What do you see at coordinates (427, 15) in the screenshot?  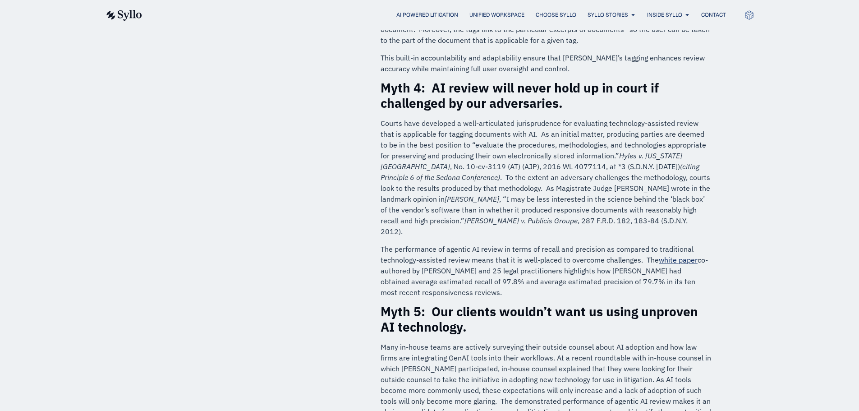 I see `span: AI Powered Litigation` at bounding box center [427, 15].